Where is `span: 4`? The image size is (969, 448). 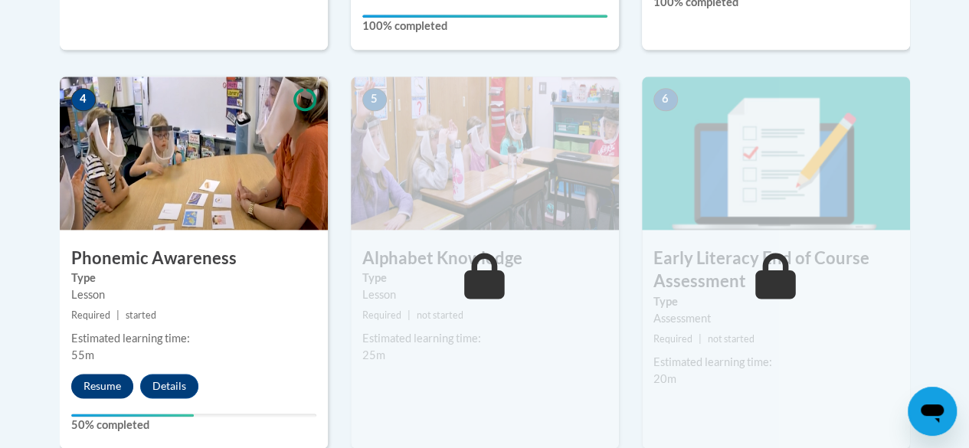
span: 4 is located at coordinates (83, 100).